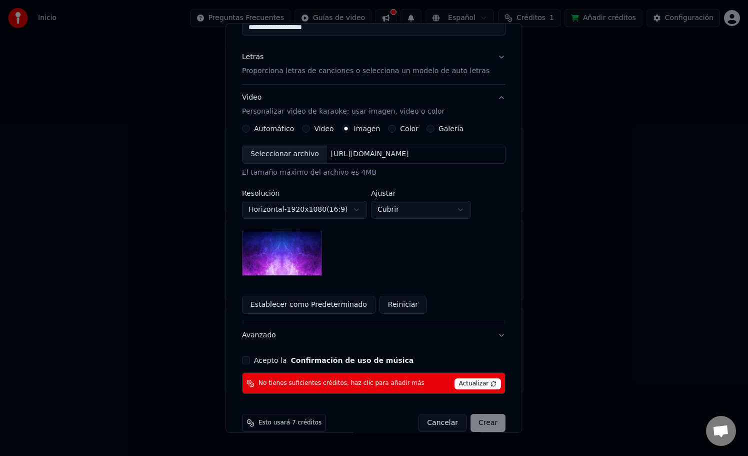 The image size is (748, 456). What do you see at coordinates (324, 129) in the screenshot?
I see `label: Video` at bounding box center [324, 129].